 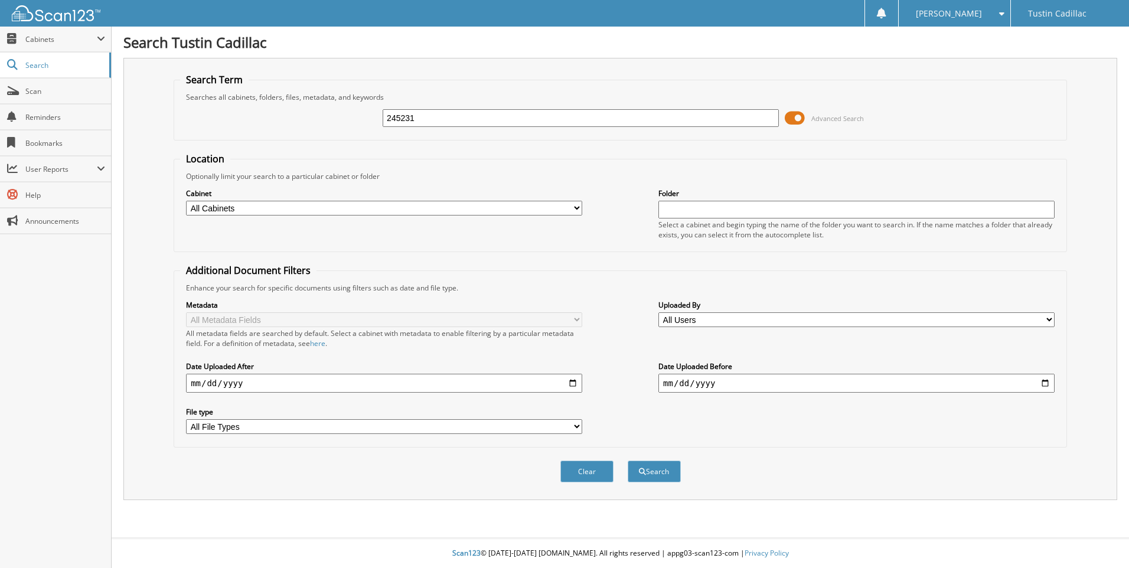 I want to click on button: Clear, so click(x=587, y=471).